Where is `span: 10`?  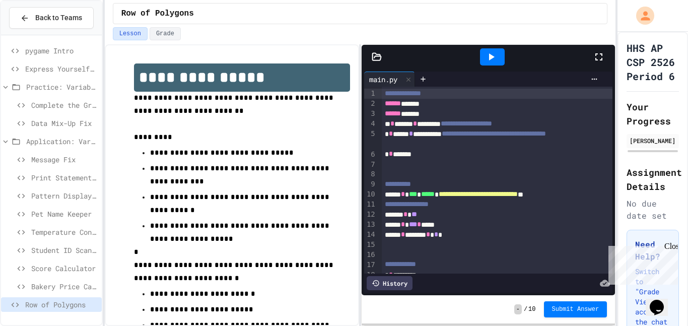
span: 10 is located at coordinates (532, 309).